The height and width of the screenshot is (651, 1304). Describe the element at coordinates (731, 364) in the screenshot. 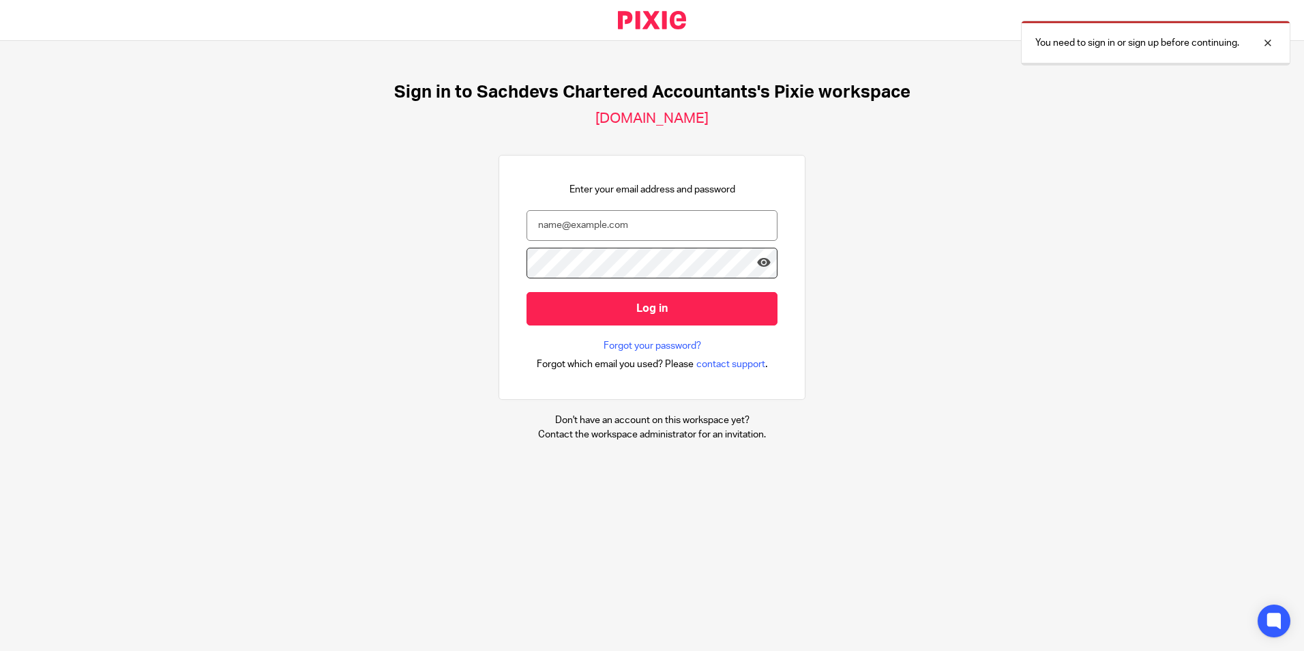

I see `span: contact support` at that location.